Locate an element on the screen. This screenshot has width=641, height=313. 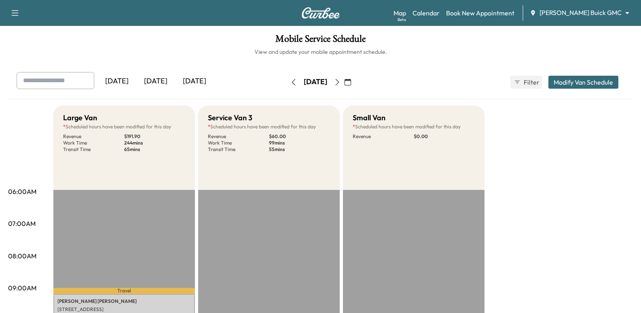
h5: Service Van 3 is located at coordinates (230, 118).